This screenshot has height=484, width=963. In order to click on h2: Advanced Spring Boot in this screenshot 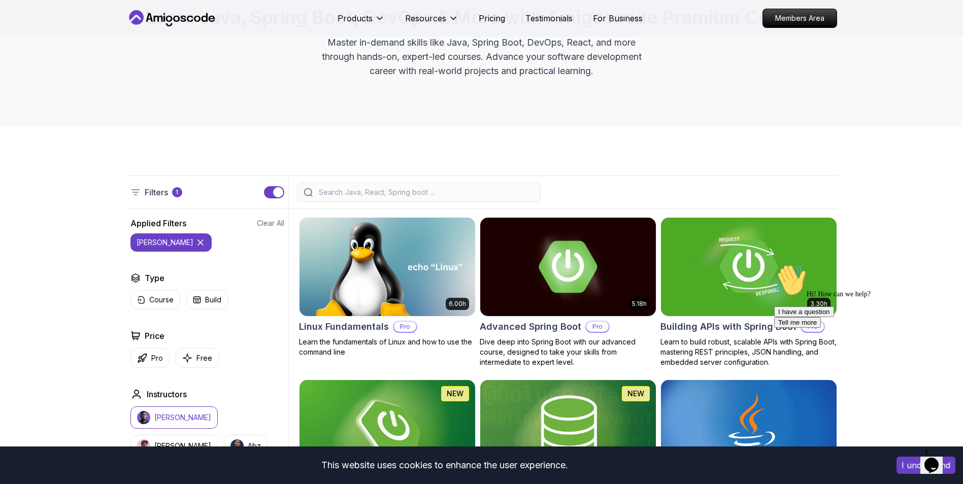, I will do `click(530, 327)`.